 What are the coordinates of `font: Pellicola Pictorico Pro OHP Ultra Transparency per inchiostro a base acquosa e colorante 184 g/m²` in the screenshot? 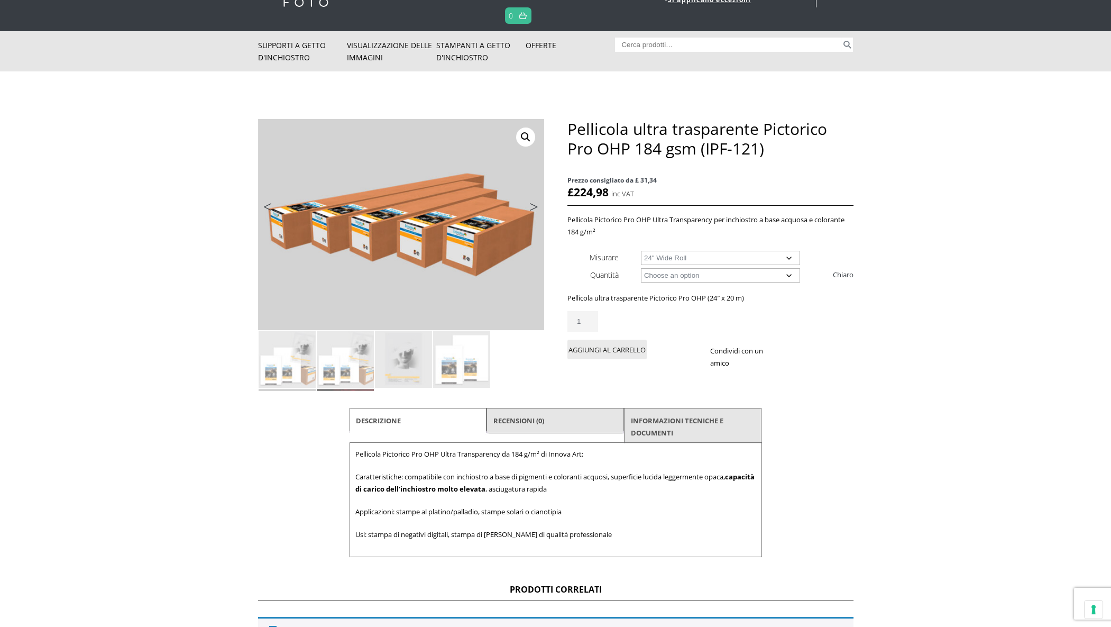 It's located at (706, 225).